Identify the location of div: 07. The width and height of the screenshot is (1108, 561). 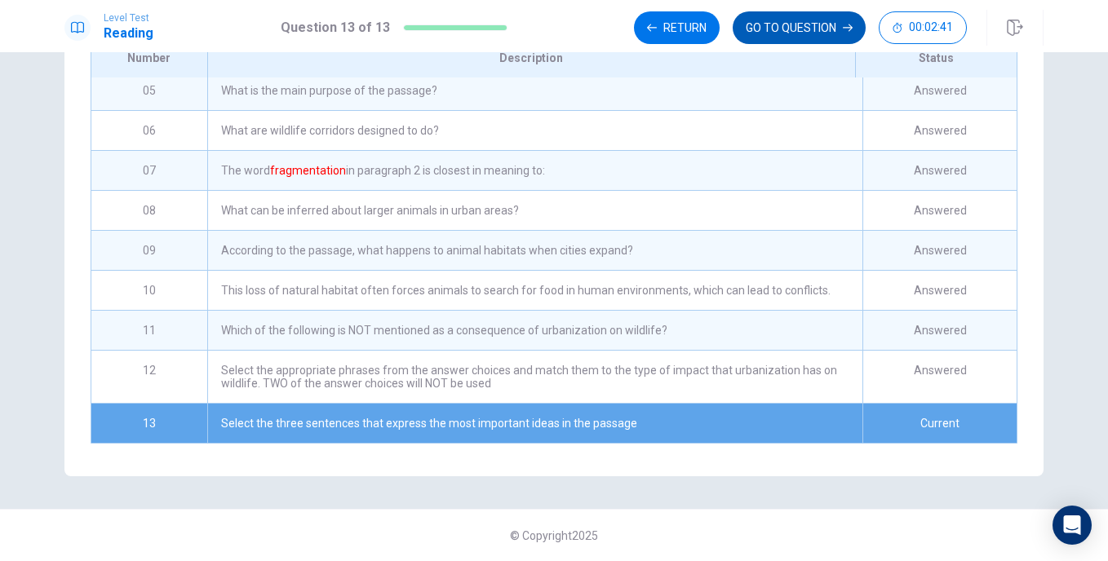
(149, 171).